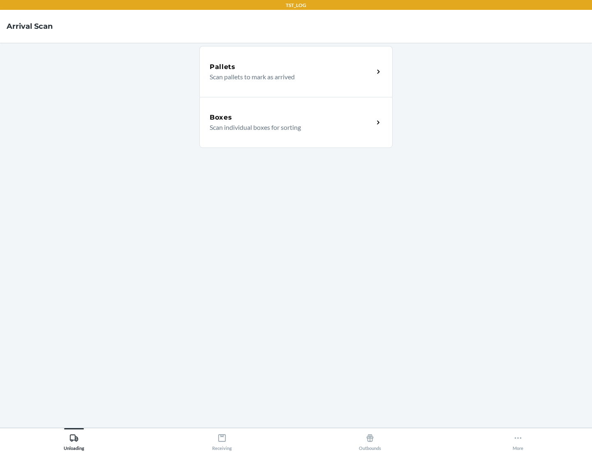  I want to click on div: Unloading, so click(74, 440).